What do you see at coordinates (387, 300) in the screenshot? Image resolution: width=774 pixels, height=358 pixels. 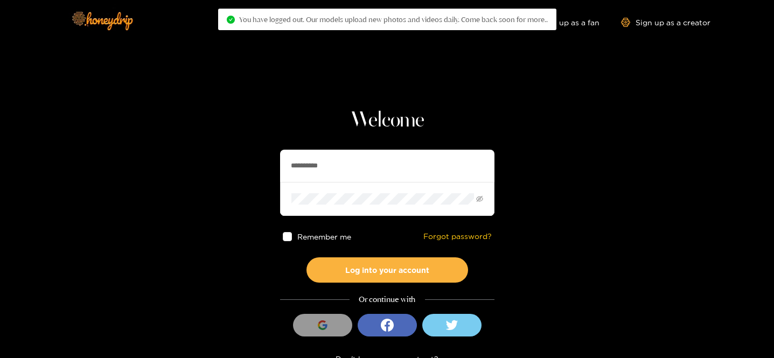 I see `div: Or continue with` at bounding box center [387, 300].